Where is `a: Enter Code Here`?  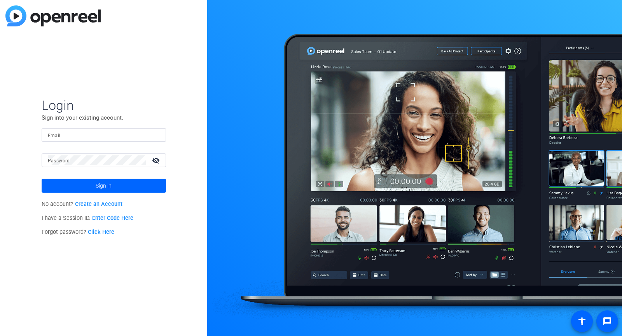 a: Enter Code Here is located at coordinates (113, 218).